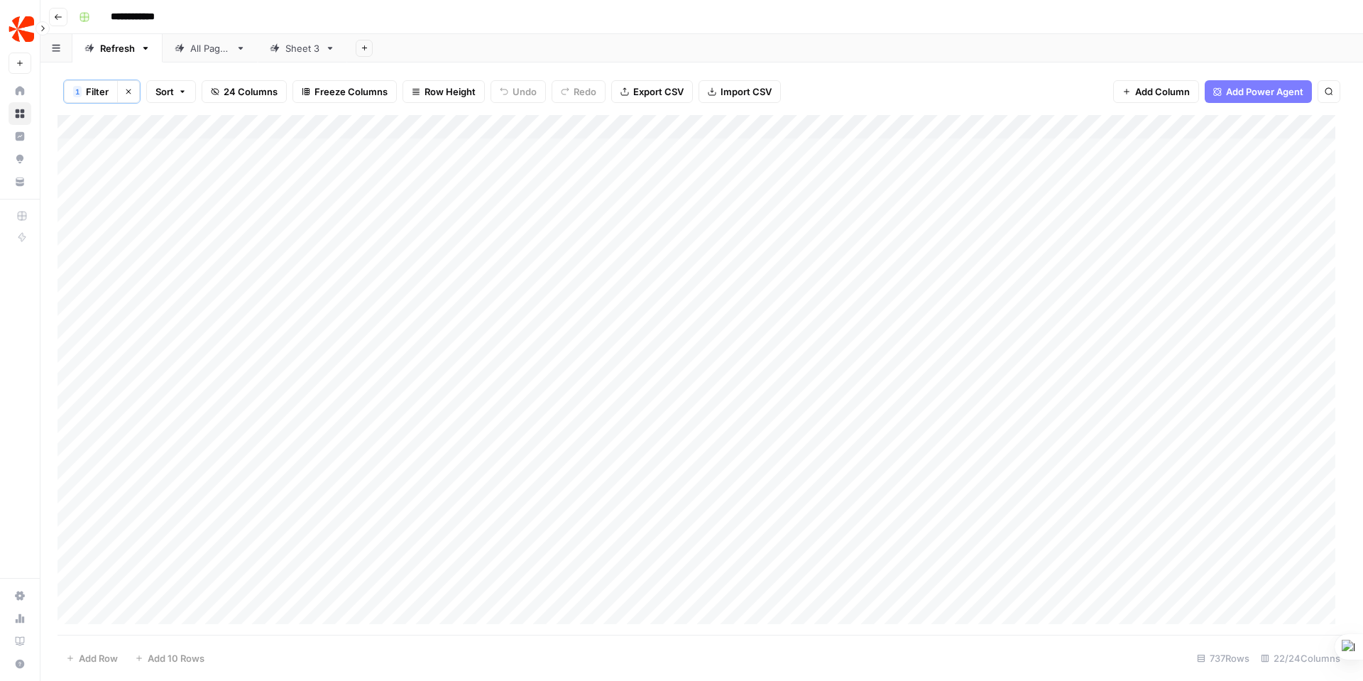 The width and height of the screenshot is (1363, 681). I want to click on span: Sort, so click(165, 92).